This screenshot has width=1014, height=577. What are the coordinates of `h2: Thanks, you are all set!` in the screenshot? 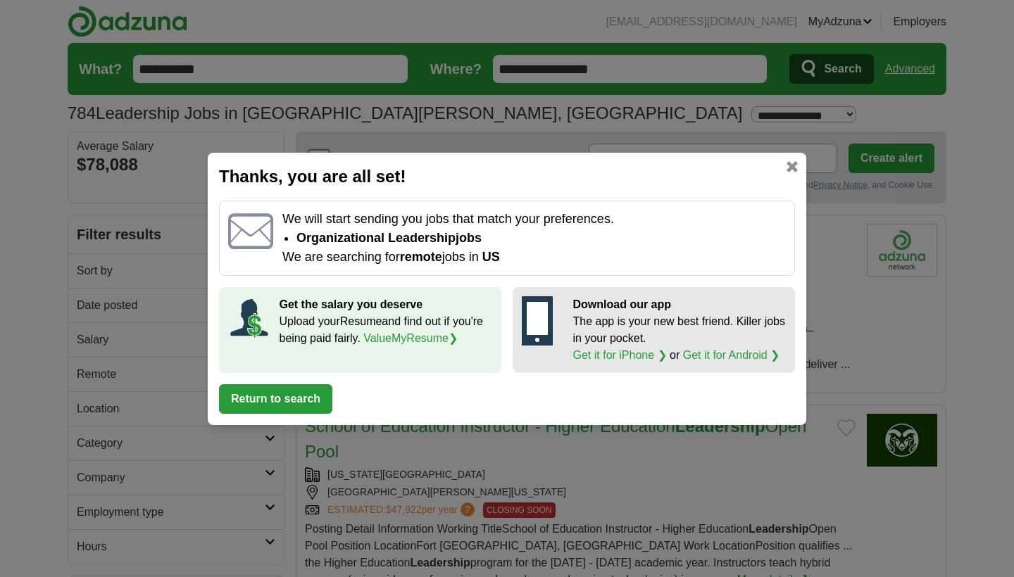 It's located at (507, 177).